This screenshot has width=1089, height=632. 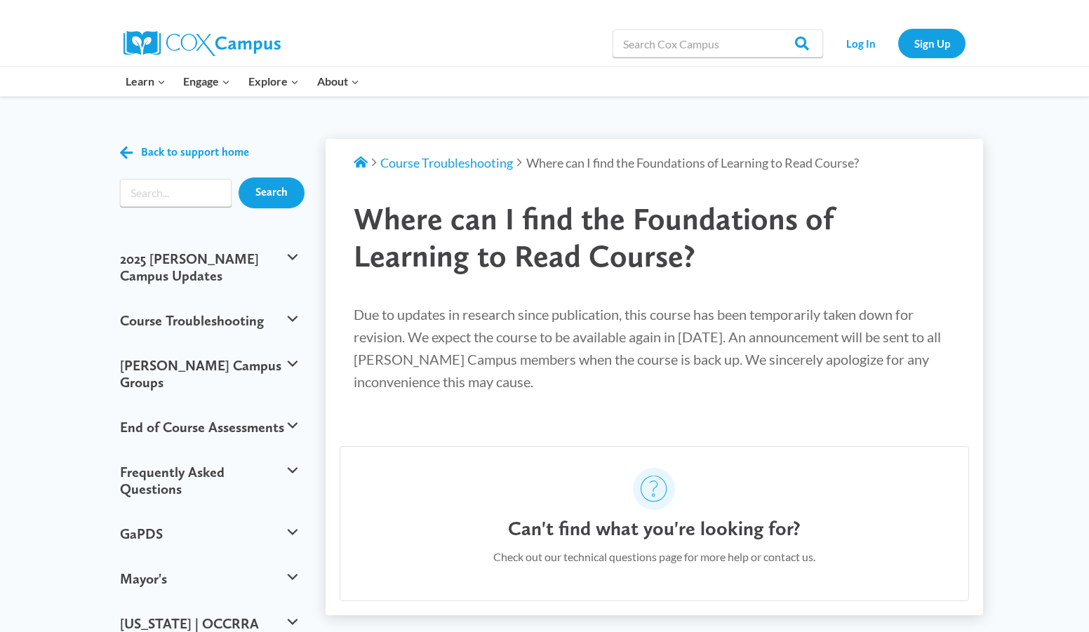 What do you see at coordinates (654, 529) in the screenshot?
I see `h4: Can't find what you're looking for?` at bounding box center [654, 529].